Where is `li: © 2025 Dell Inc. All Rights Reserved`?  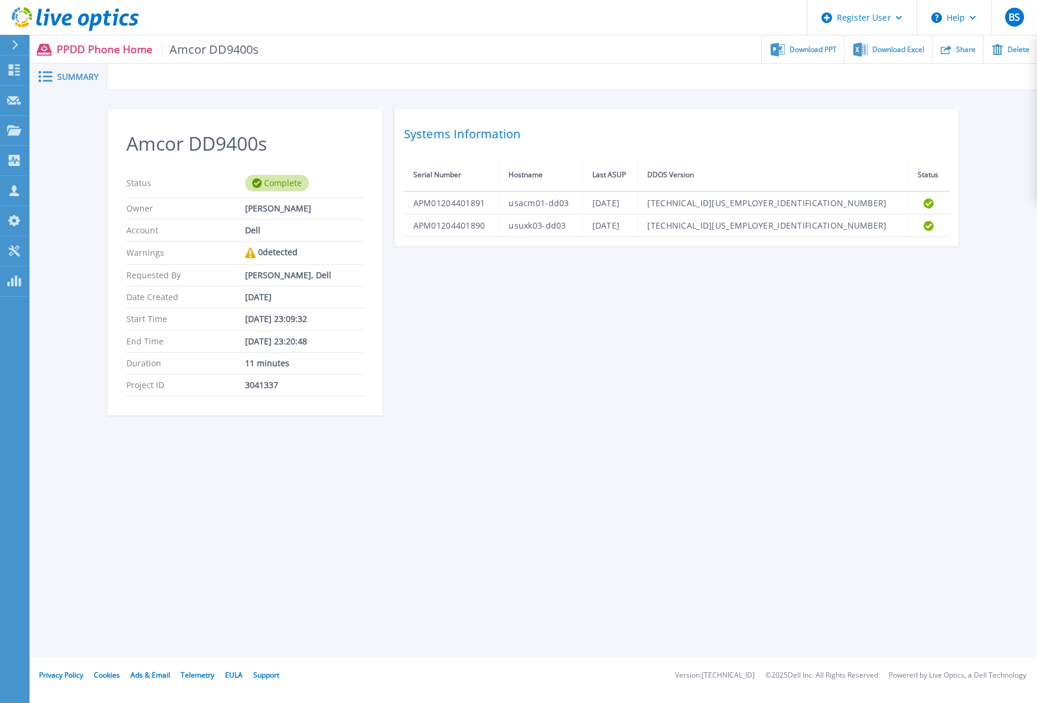
li: © 2025 Dell Inc. All Rights Reserved is located at coordinates (822, 675).